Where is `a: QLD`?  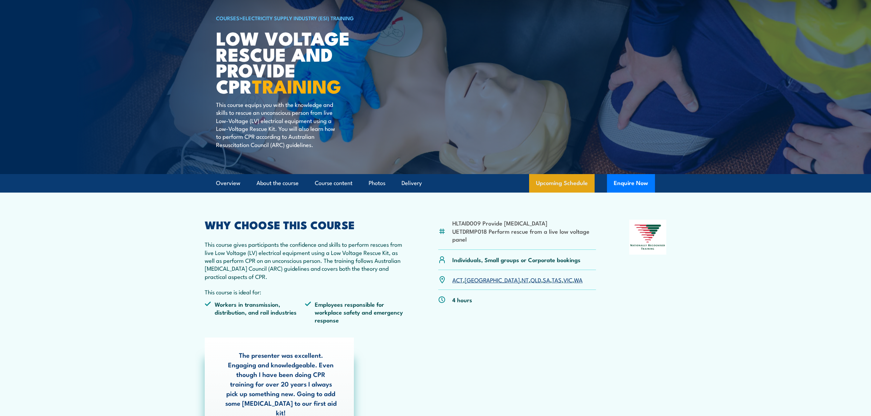
a: QLD is located at coordinates (535, 280).